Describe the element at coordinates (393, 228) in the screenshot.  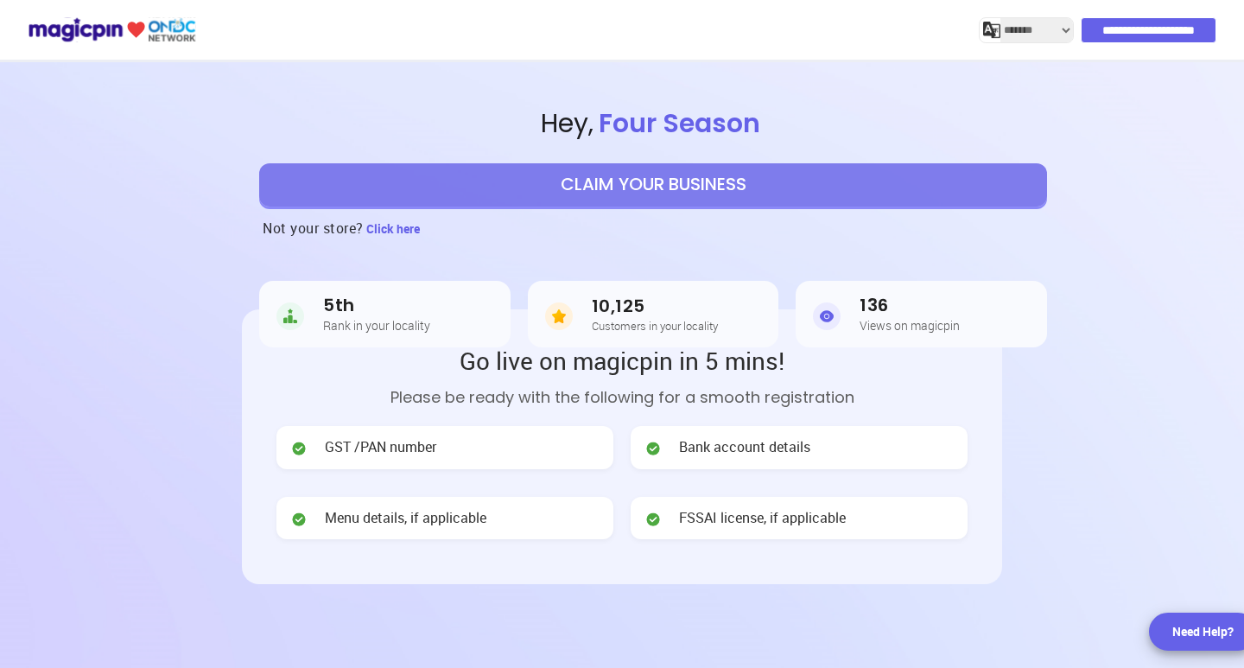
I see `span: Click here` at that location.